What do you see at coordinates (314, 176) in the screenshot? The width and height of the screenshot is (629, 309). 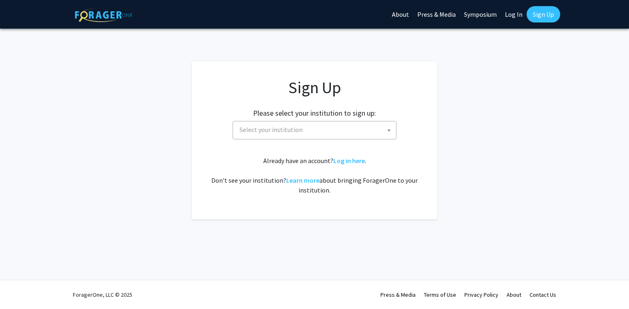 I see `div: Already have an account? . Don't see your institution? about bringing ForagerOne to your institut...` at bounding box center [314, 176].